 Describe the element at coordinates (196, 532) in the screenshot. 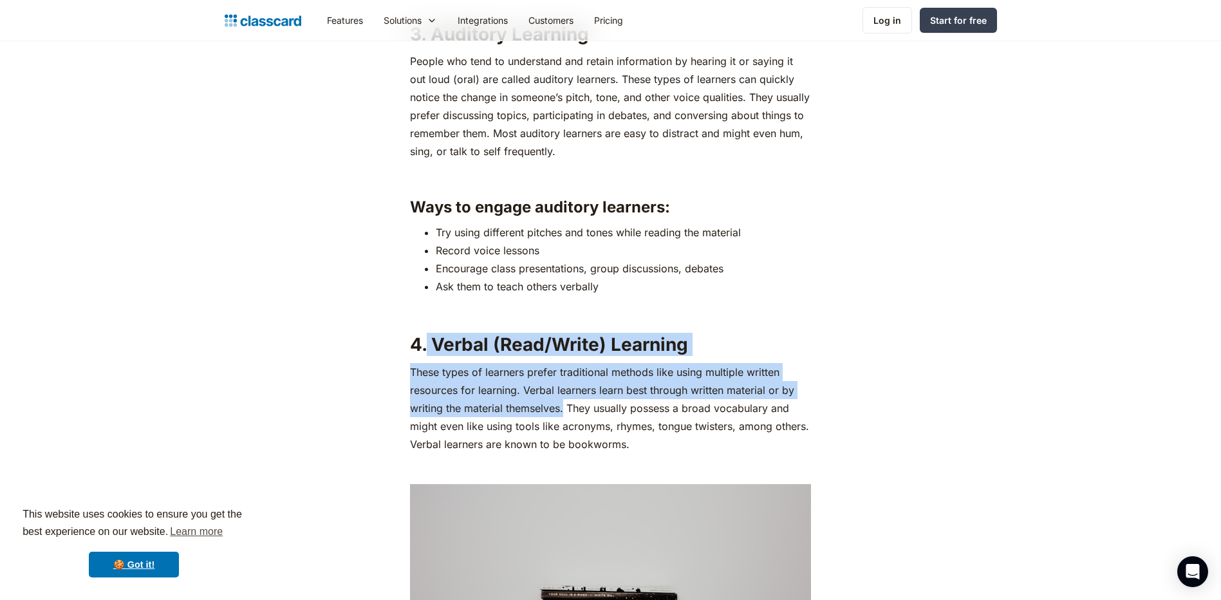

I see `a: learn more about cookies` at that location.